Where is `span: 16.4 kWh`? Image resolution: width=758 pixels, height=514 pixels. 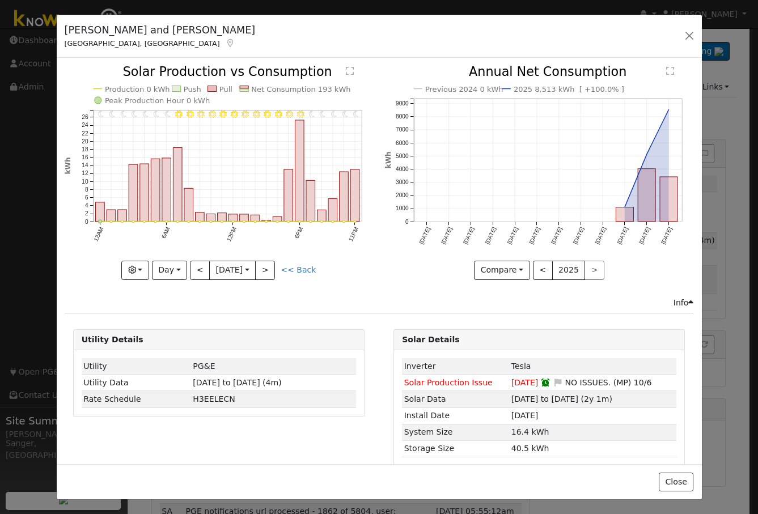 span: 16.4 kWh is located at coordinates (530, 432).